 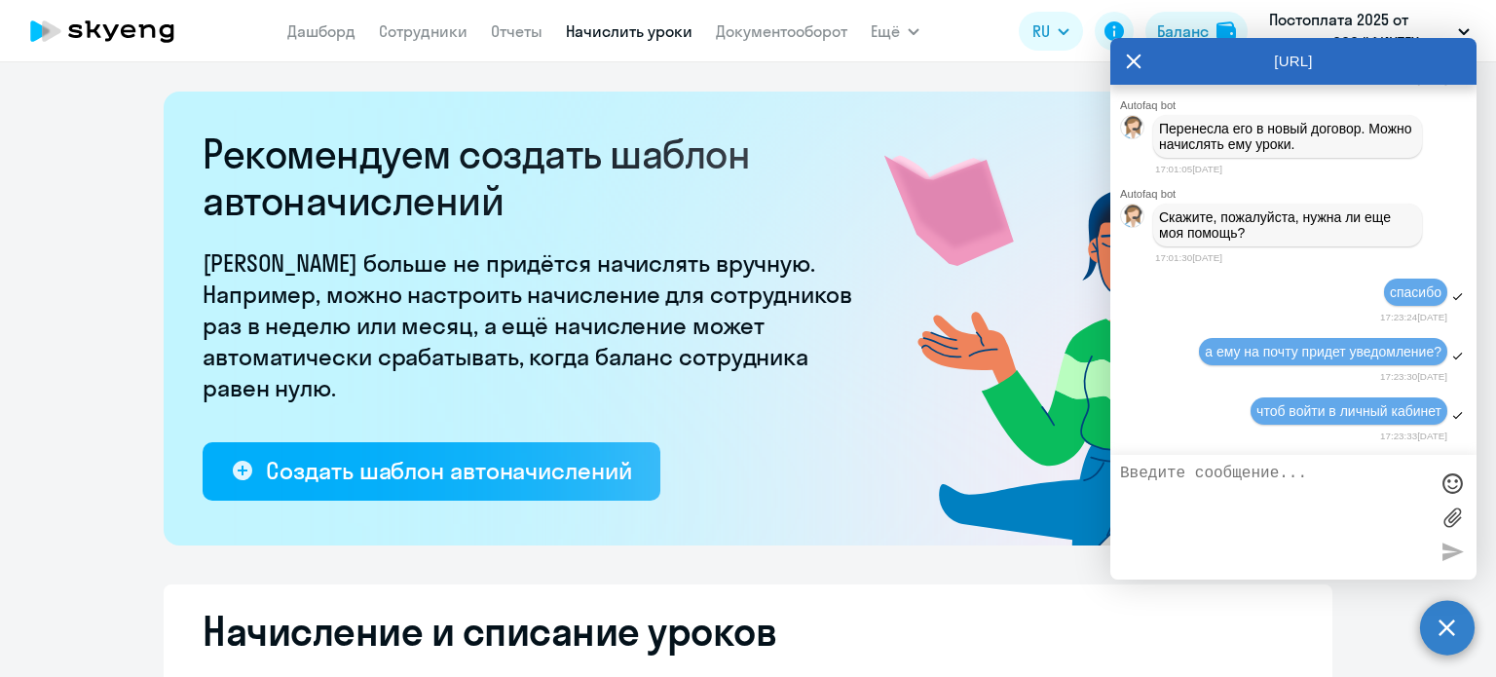 What do you see at coordinates (321, 31) in the screenshot?
I see `a: Дашборд` at bounding box center [321, 31].